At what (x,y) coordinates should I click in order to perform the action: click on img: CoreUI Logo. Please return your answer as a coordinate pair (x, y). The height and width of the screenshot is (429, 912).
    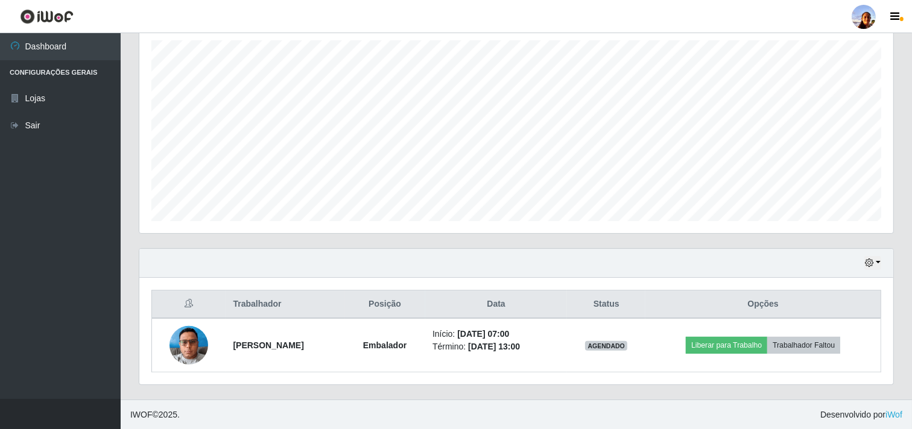
    Looking at the image, I should click on (46, 16).